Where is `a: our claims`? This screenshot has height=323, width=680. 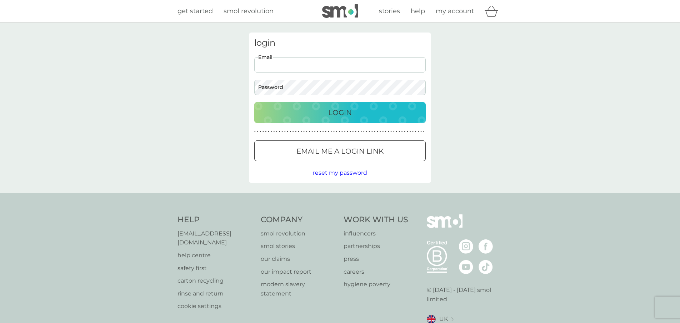 a: our claims is located at coordinates (299, 259).